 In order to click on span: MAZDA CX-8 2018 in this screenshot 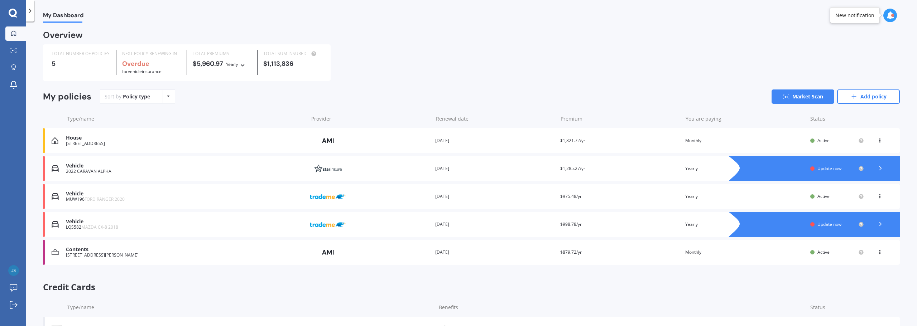, I will do `click(100, 227)`.